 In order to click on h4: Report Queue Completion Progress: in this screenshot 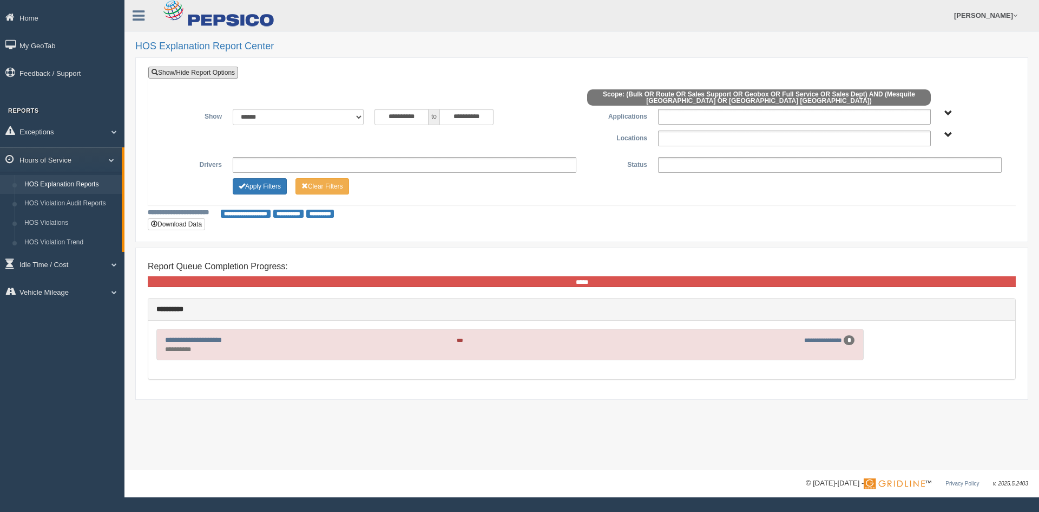, I will do `click(582, 266)`.